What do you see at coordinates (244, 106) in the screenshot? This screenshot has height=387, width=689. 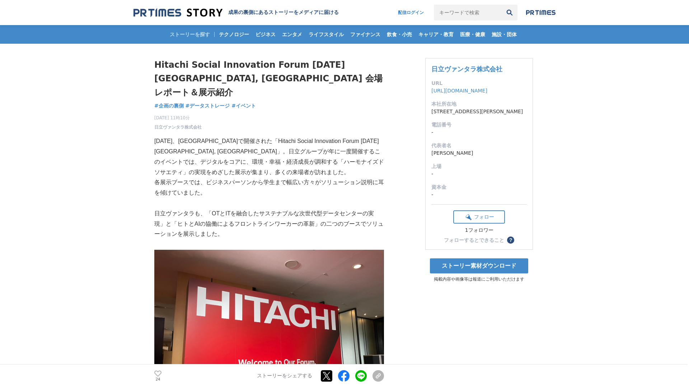 I see `span: #イベント` at bounding box center [244, 106].